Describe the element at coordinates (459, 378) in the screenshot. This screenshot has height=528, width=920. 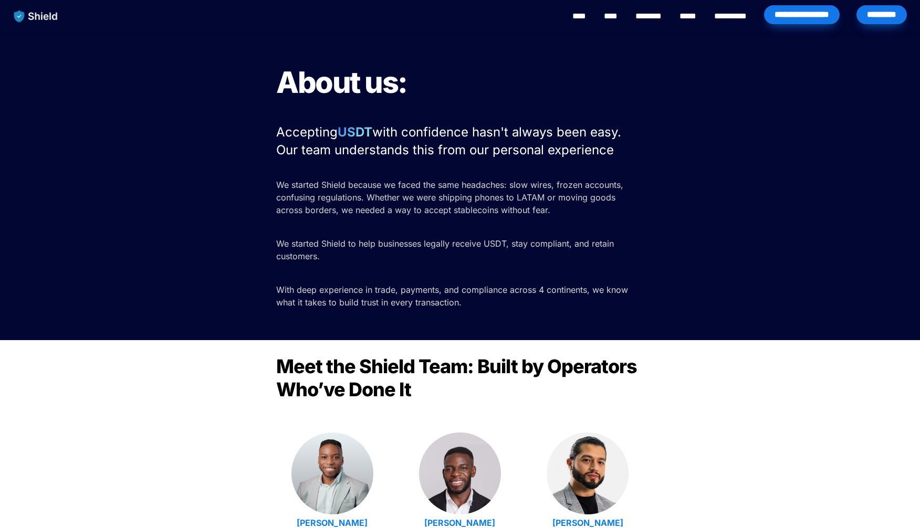
I see `span: Meet the Shield Team: Built by Operators Who’ve Done It` at that location.